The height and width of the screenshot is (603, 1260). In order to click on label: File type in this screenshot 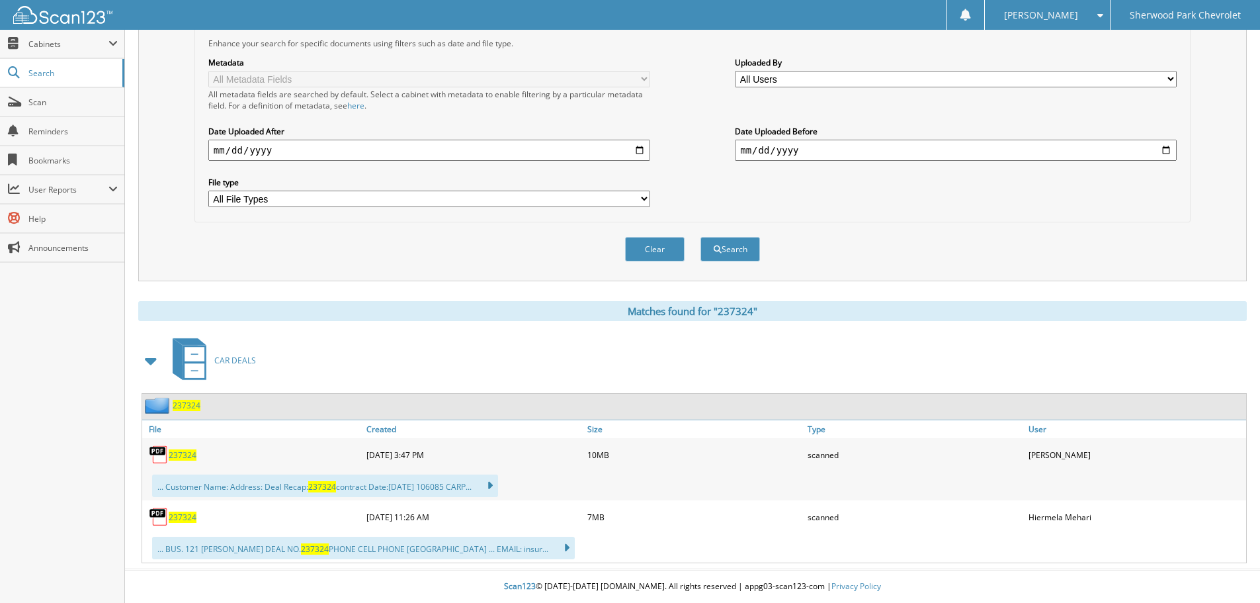, I will do `click(429, 182)`.